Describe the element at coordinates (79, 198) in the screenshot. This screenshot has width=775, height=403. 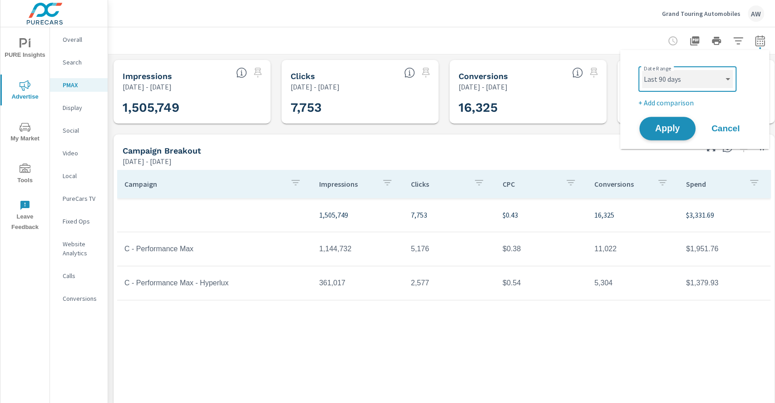
I see `div: PureCars TV` at that location.